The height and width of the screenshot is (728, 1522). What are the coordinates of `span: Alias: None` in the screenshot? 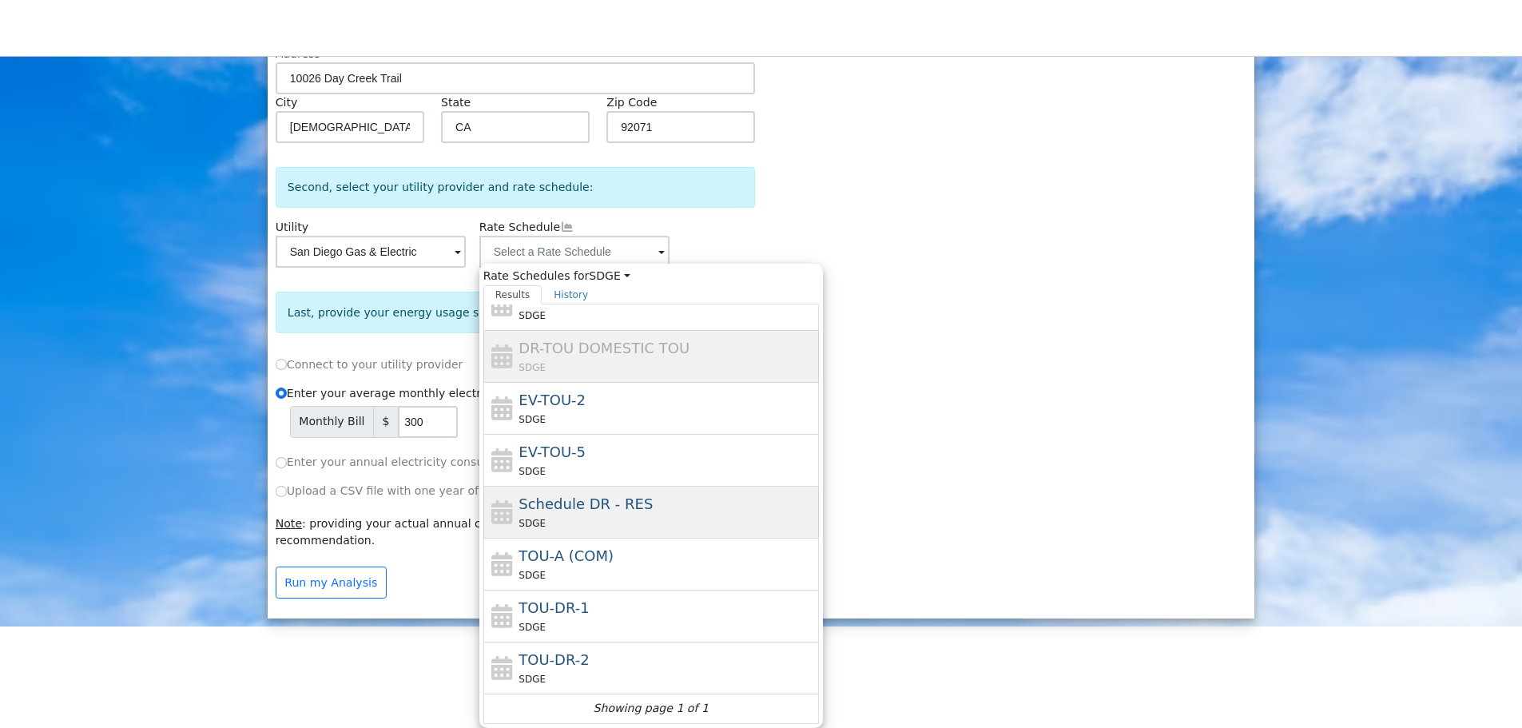 It's located at (519, 227).